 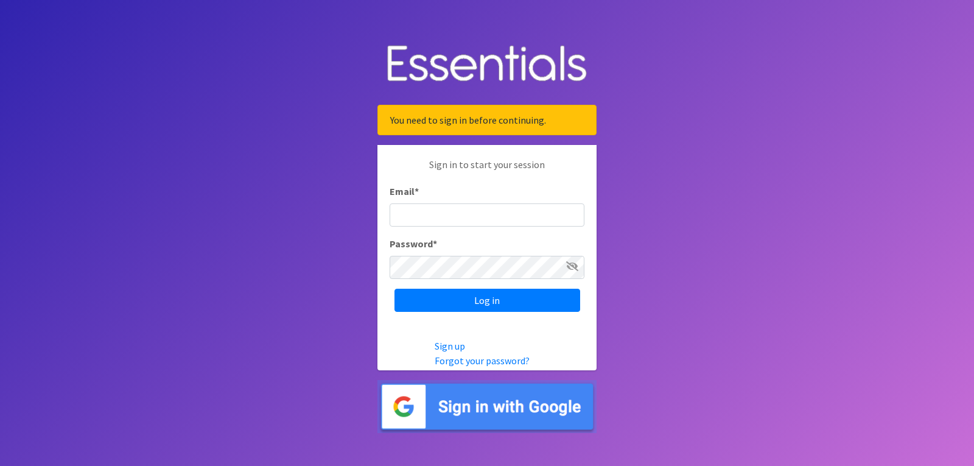 I want to click on img: Human Essentials, so click(x=487, y=64).